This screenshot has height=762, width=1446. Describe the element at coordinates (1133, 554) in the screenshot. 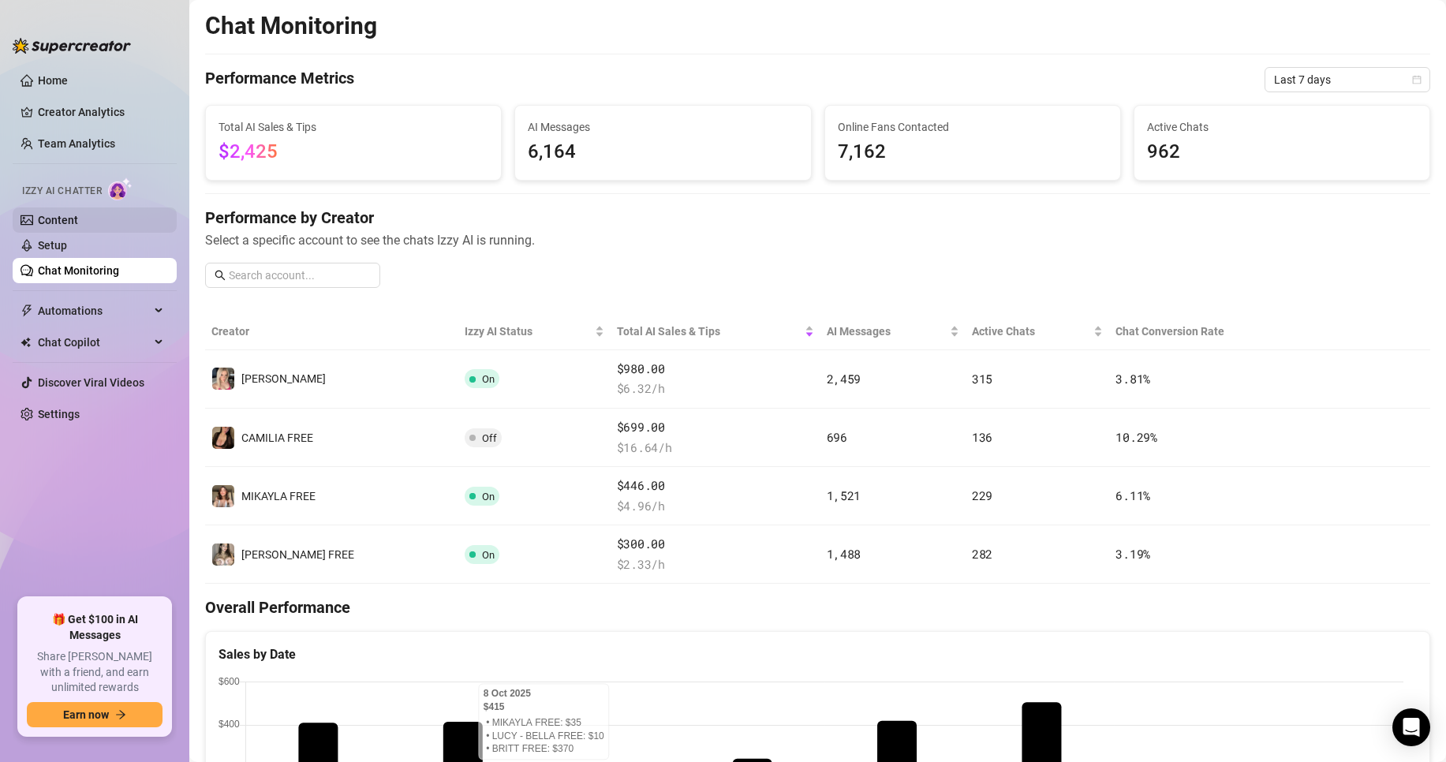

I see `span: 3.19 %` at that location.